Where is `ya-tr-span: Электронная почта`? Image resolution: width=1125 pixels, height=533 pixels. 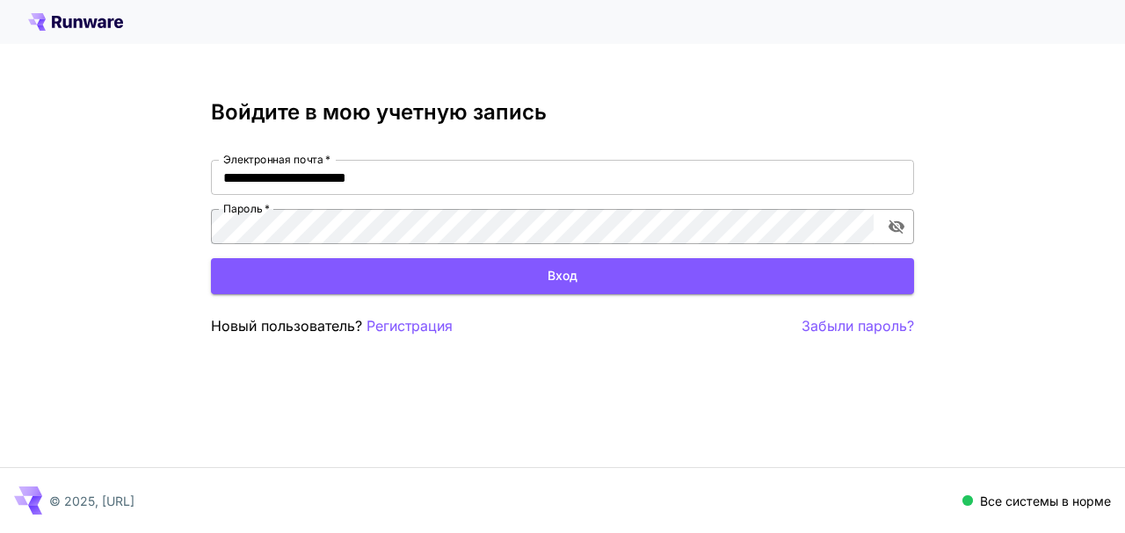
ya-tr-span: Электронная почта is located at coordinates (272, 159).